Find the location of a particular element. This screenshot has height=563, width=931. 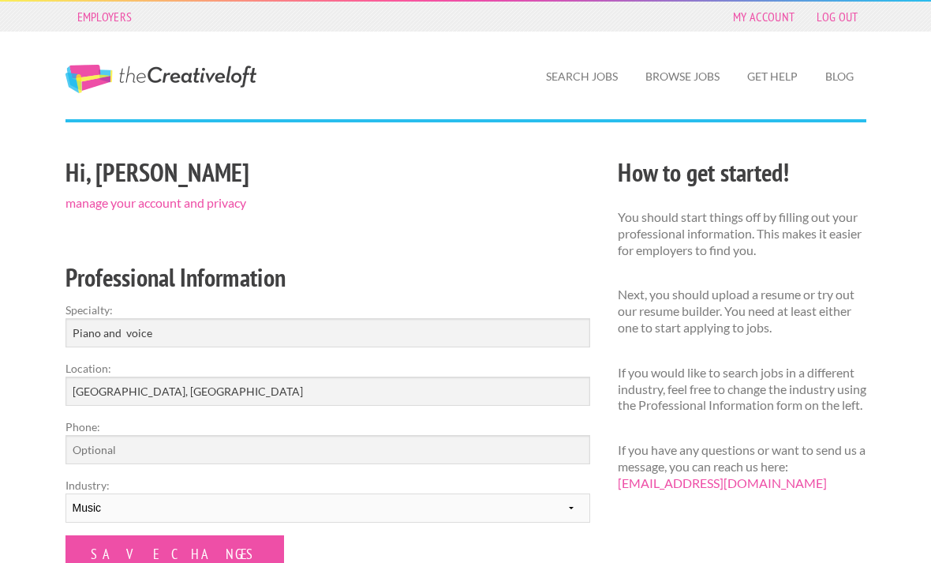

a: Browse Jobs is located at coordinates (683, 77).